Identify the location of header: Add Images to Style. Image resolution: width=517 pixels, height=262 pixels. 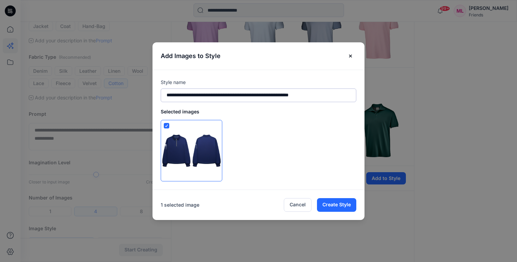
(259, 56).